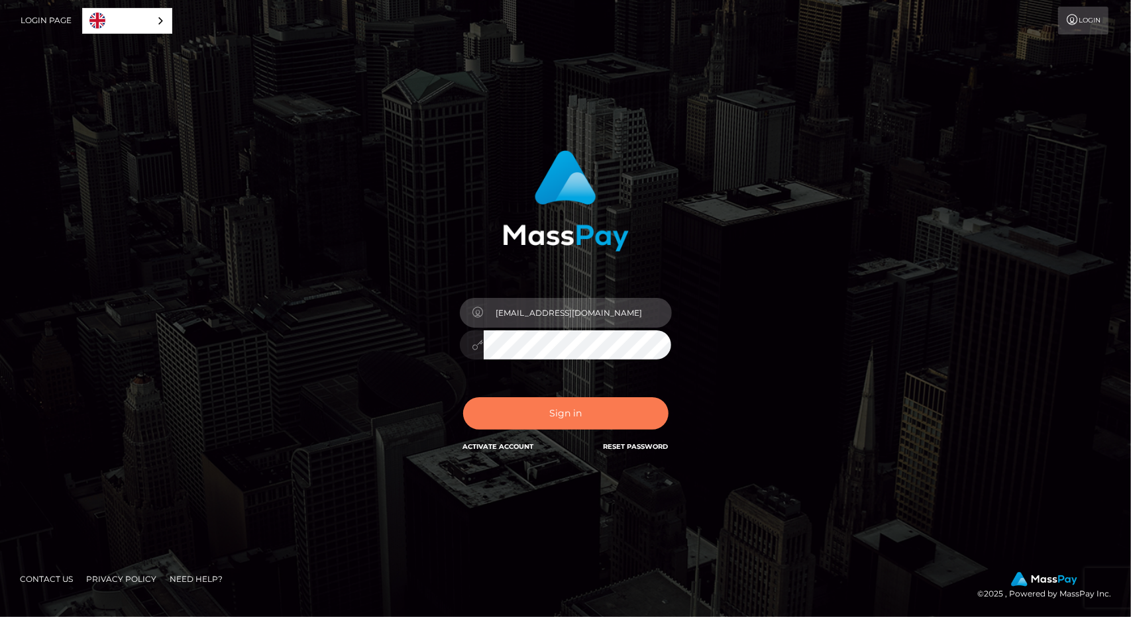 Image resolution: width=1131 pixels, height=617 pixels. I want to click on input: E-mail..., so click(578, 313).